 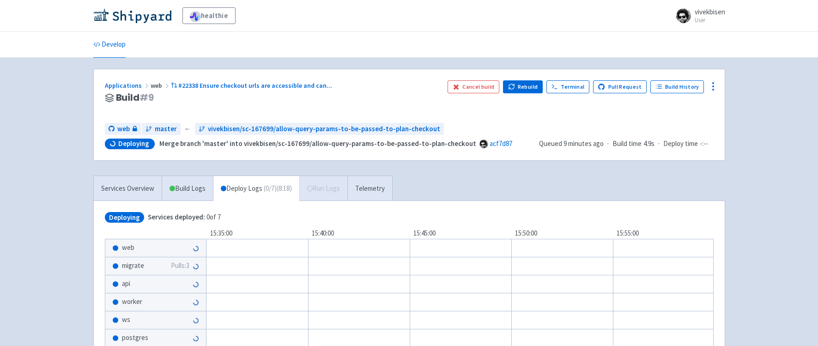 I want to click on div: 15:45:00, so click(x=460, y=233).